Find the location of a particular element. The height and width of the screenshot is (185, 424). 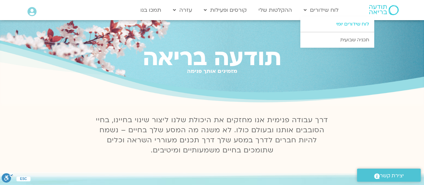

p: דרך עבודה פנימית אנו מחזקים את היכולת שלנו ליצור שינוי בחיינו, בחיי הסובבים אותנו ובעולם כולו. לא... is located at coordinates (212, 135).